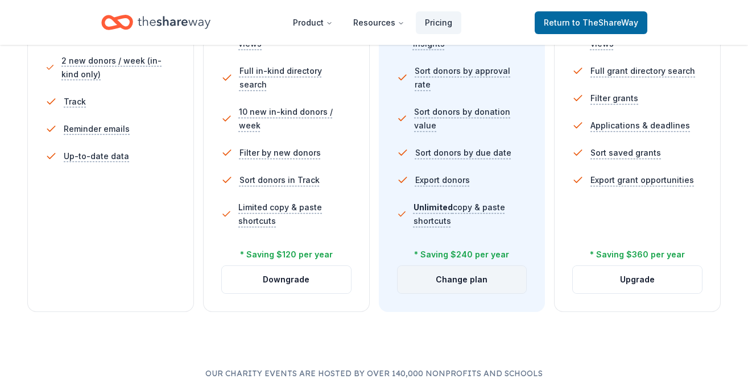 The image size is (748, 387). Describe the element at coordinates (642, 180) in the screenshot. I see `span: Export grant opportunities` at that location.